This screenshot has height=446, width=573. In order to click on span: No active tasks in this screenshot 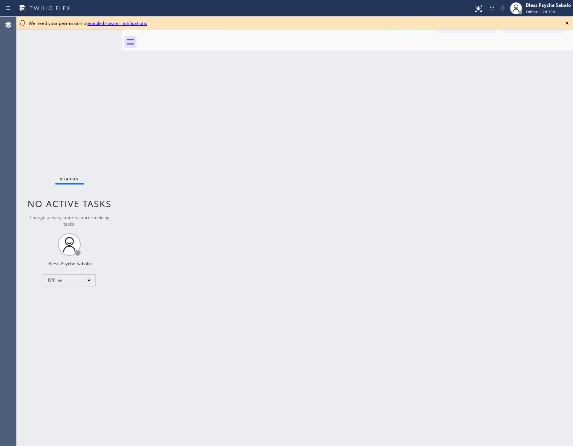, I will do `click(69, 203)`.